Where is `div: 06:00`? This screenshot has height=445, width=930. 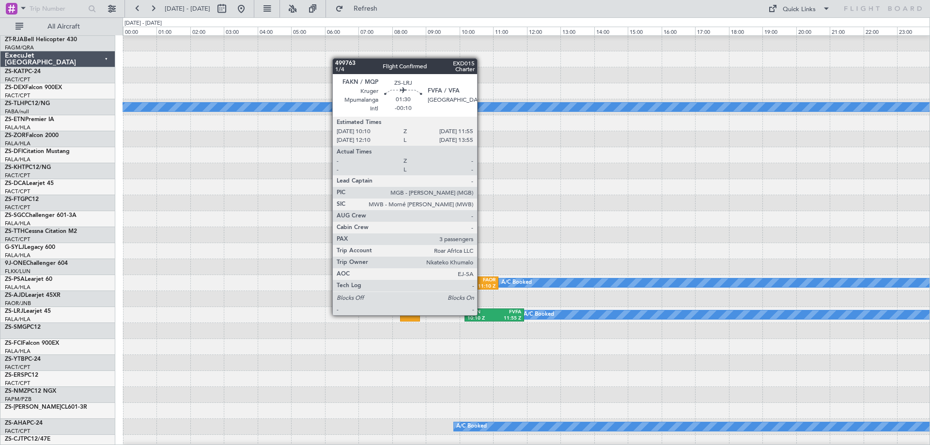 div: 06:00 is located at coordinates (341, 31).